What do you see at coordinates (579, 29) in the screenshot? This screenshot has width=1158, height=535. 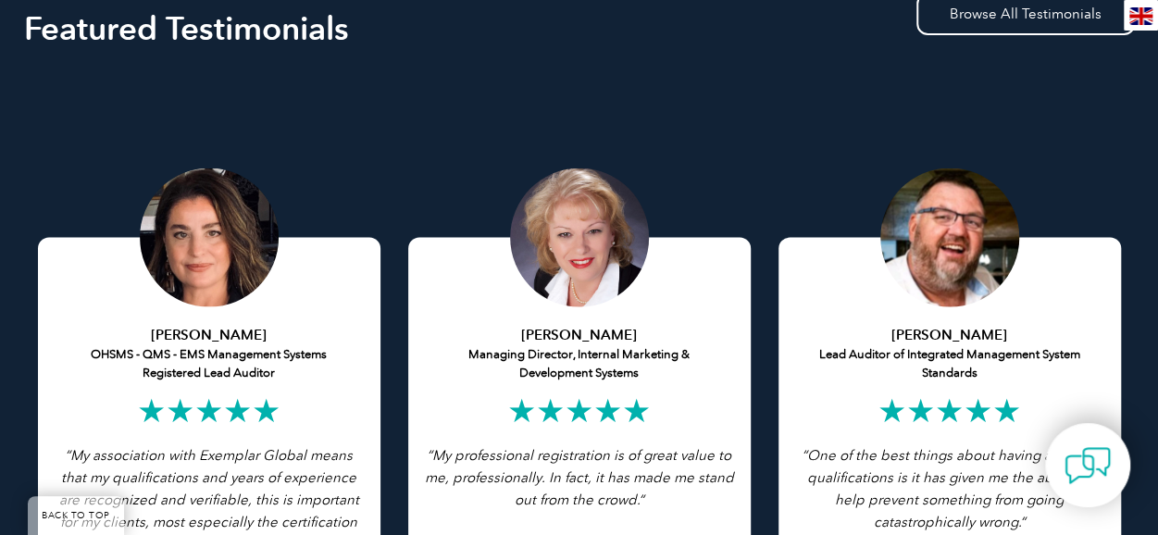 I see `h2: Featured Testimonials` at bounding box center [579, 29].